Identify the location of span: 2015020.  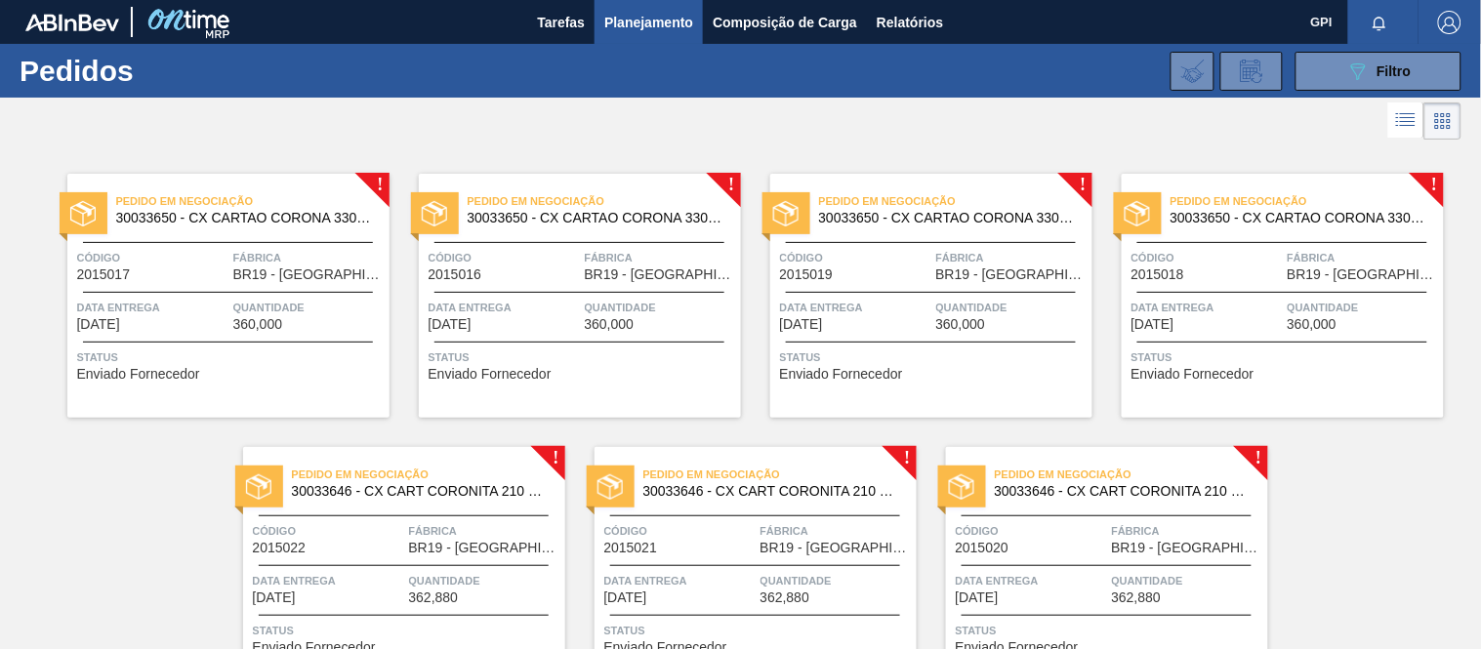
(982, 548).